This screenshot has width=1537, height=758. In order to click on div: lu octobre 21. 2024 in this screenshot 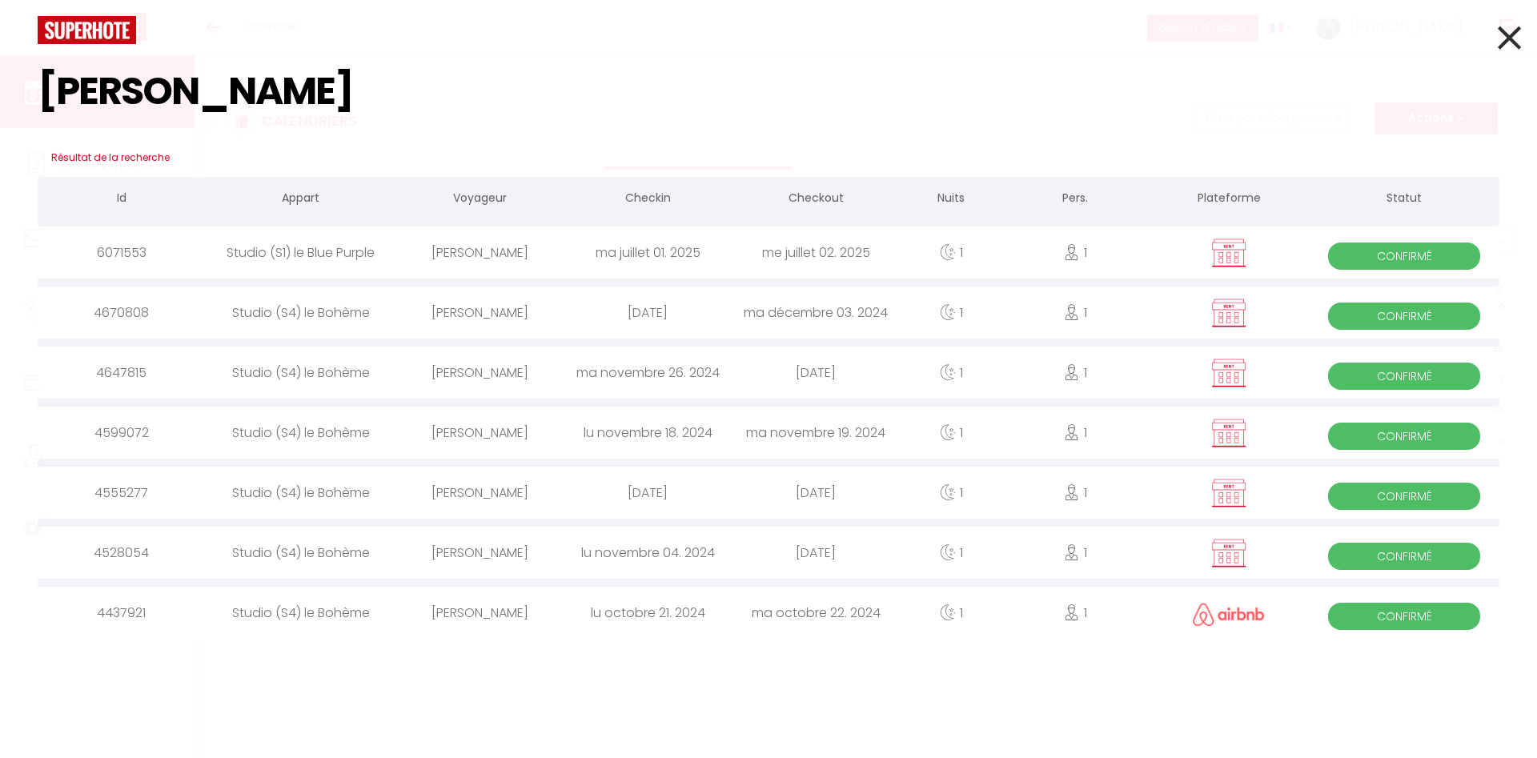, I will do `click(648, 612)`.